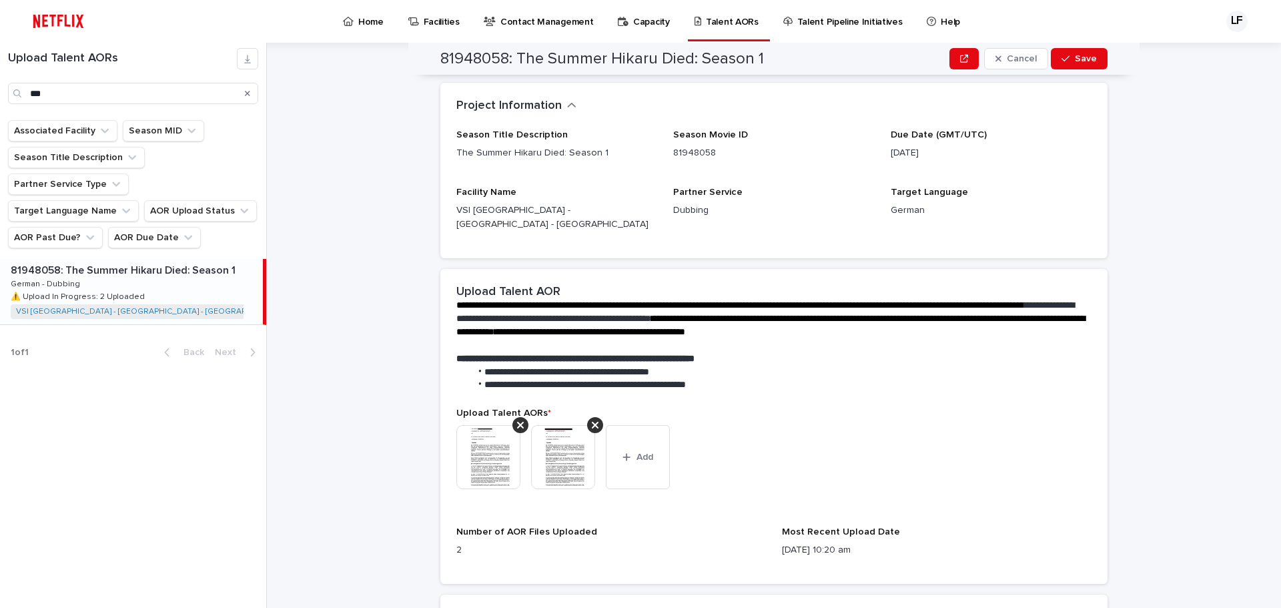 The width and height of the screenshot is (1281, 608). Describe the element at coordinates (189, 352) in the screenshot. I see `span: Back` at that location.